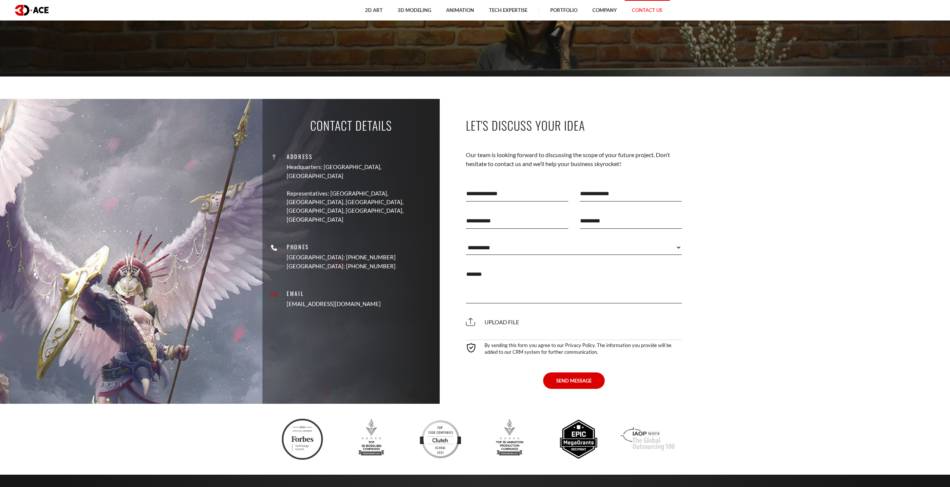 The image size is (950, 487). Describe the element at coordinates (574, 125) in the screenshot. I see `p: Let's Discuss Your Idea` at that location.